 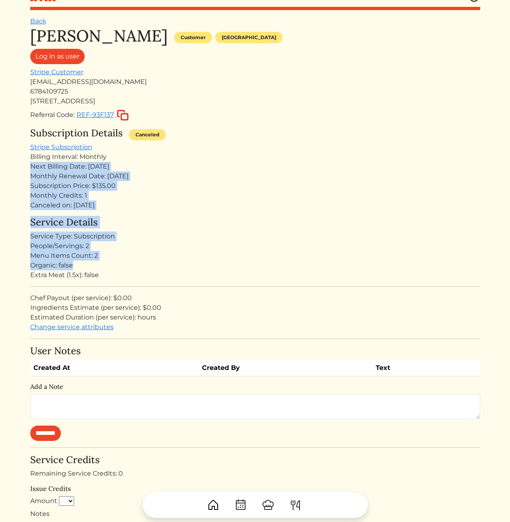 What do you see at coordinates (255, 236) in the screenshot?
I see `div: Service Type: Subscription` at bounding box center [255, 236].